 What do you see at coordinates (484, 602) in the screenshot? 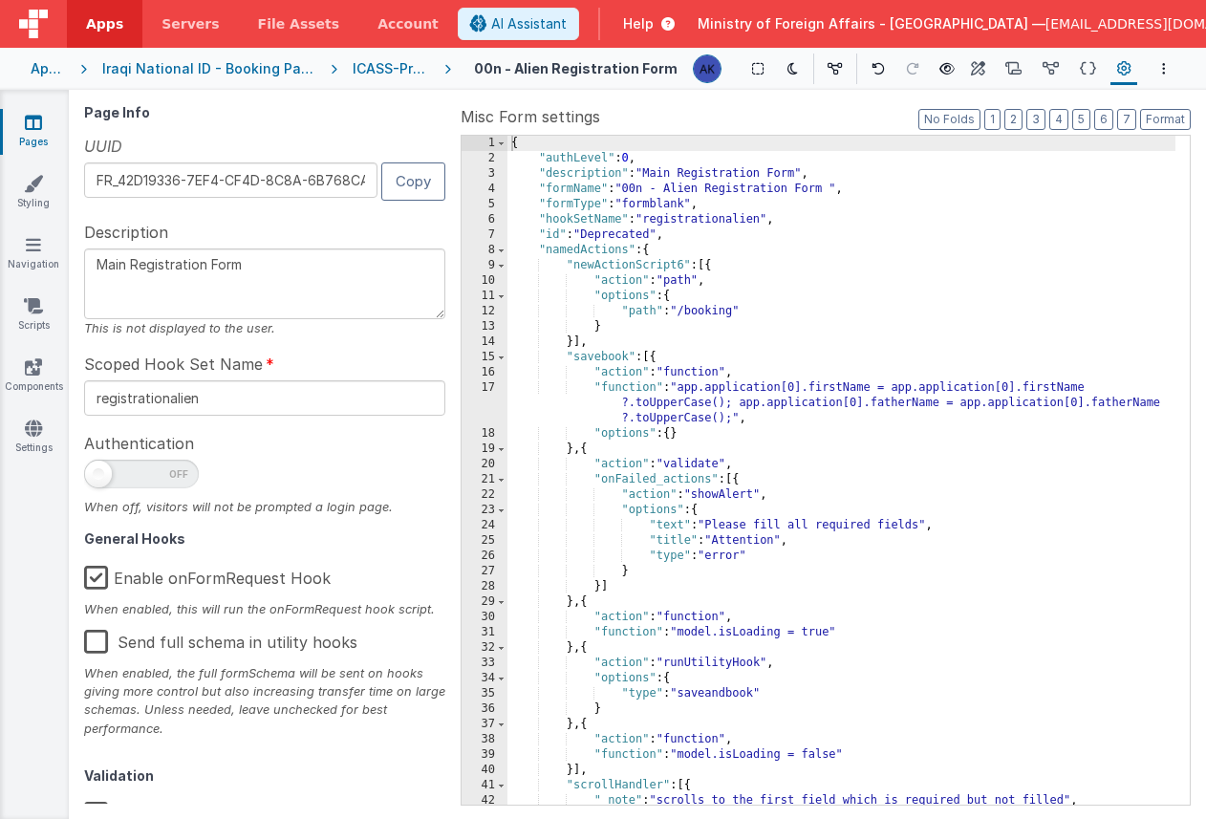
I see `div: 29` at bounding box center [484, 602].